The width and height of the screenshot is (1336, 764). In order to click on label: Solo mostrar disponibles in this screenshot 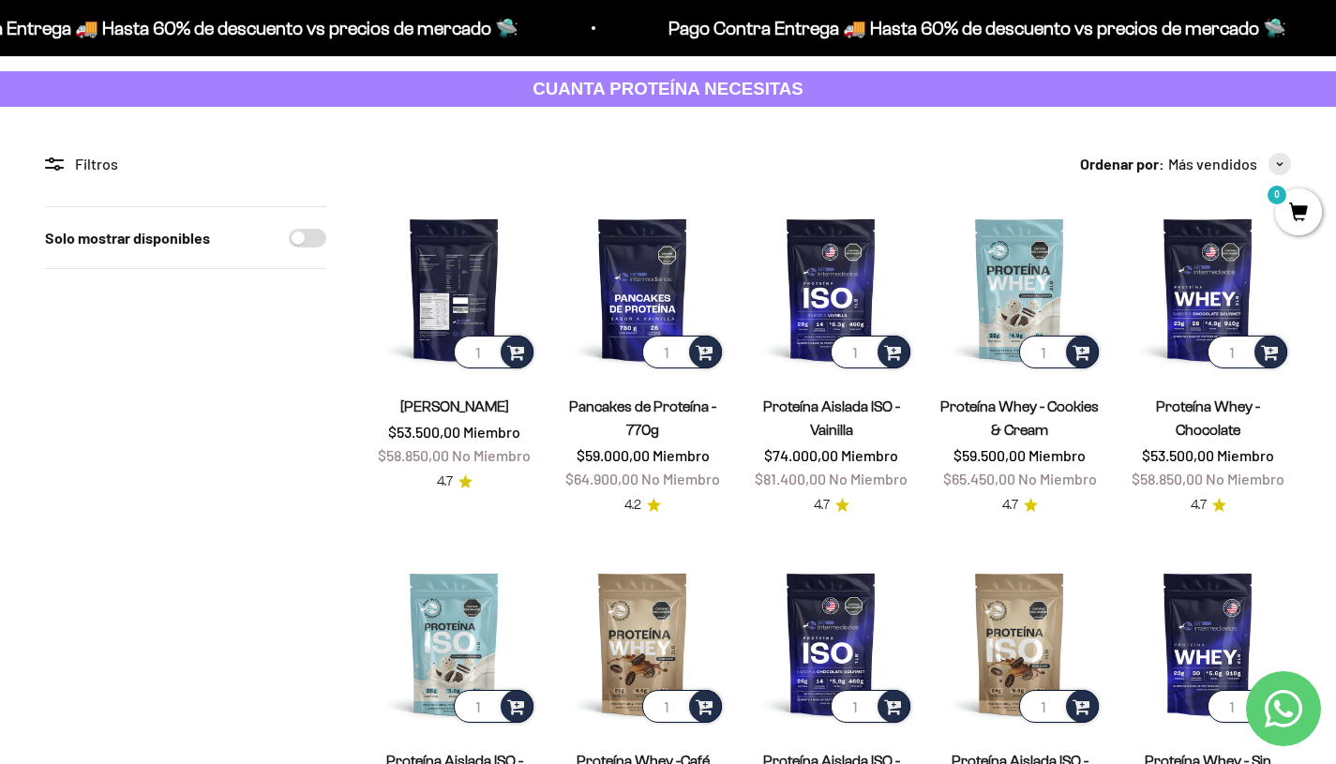, I will do `click(128, 238)`.